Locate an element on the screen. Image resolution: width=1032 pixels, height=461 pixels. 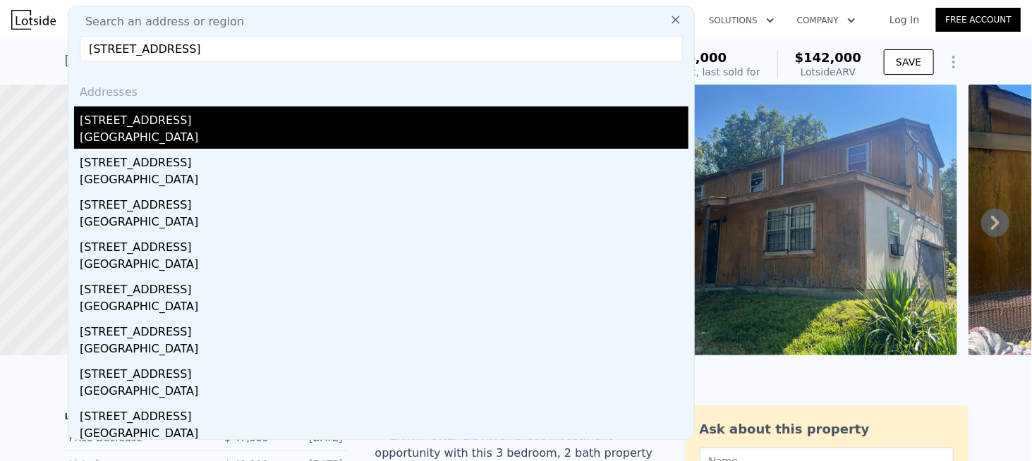
img: Lotside is located at coordinates (33, 20).